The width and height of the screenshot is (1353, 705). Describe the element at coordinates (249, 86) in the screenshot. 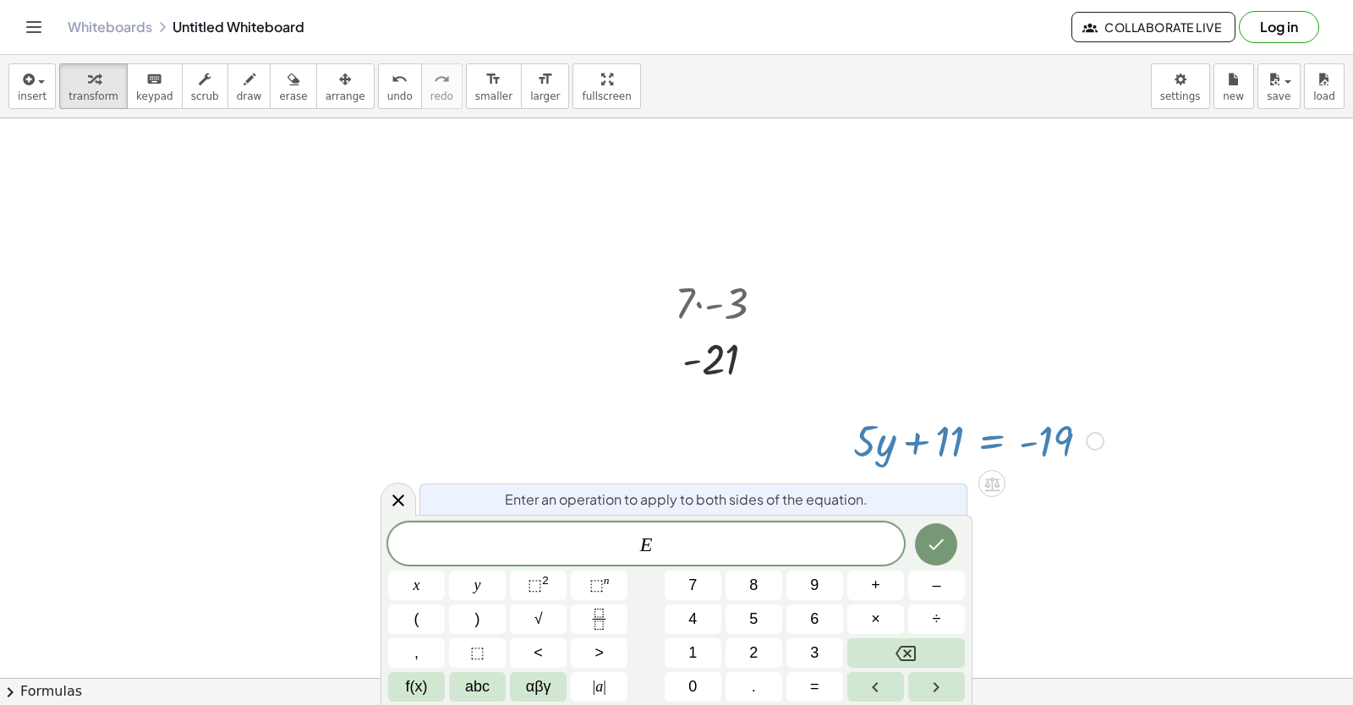

I see `button: draw` at that location.